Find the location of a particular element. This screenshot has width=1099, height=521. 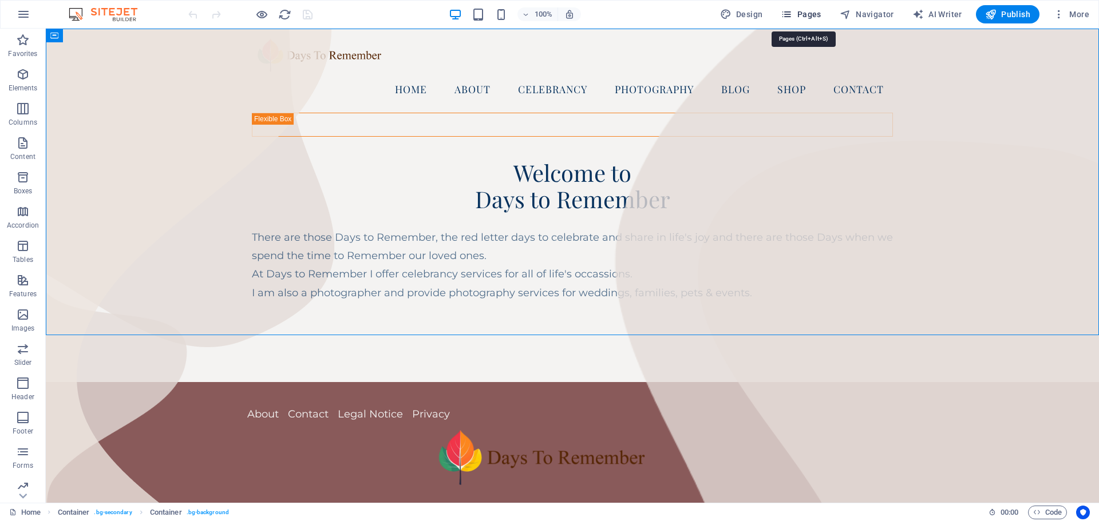

span: Publish is located at coordinates (1007, 14).